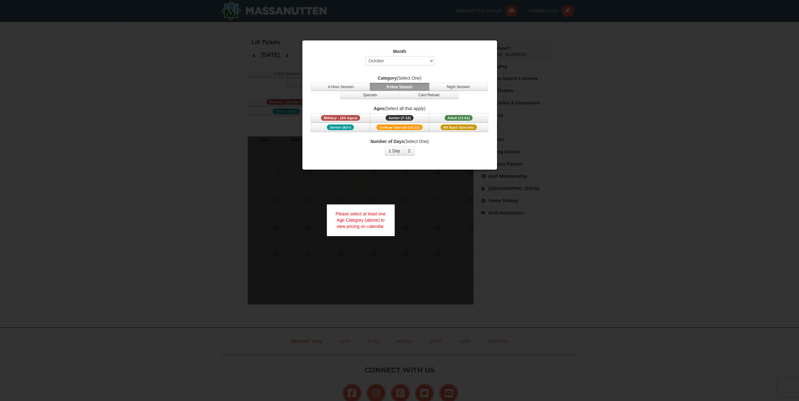 The width and height of the screenshot is (799, 401). I want to click on label: (Select all that apply), so click(400, 109).